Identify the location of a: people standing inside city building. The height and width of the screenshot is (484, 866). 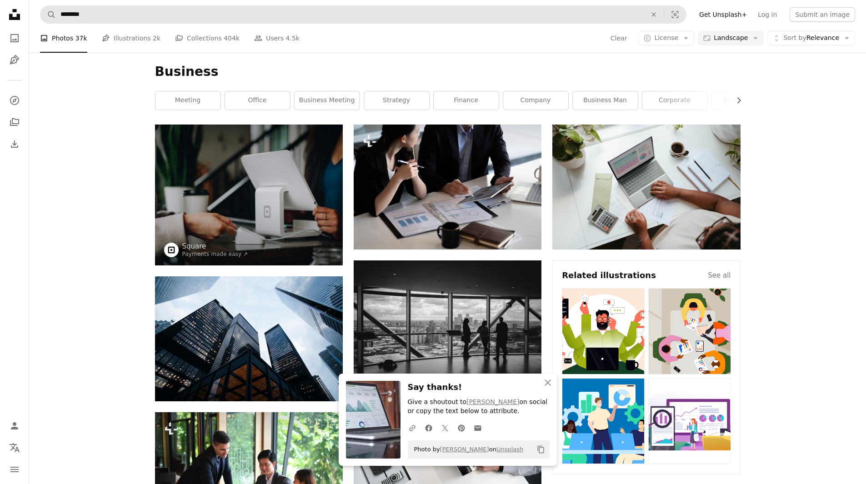
(447, 323).